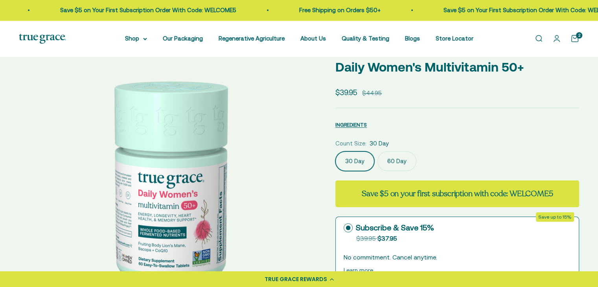 The image size is (598, 287). I want to click on summary: Shop, so click(136, 39).